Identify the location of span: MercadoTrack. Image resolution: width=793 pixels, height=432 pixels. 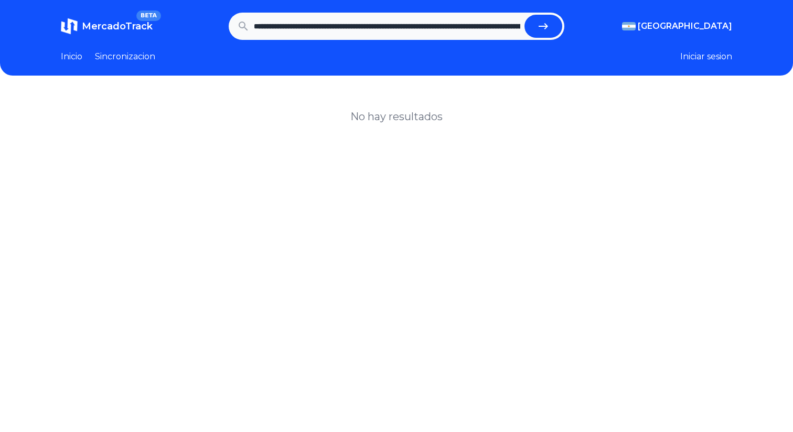
(117, 26).